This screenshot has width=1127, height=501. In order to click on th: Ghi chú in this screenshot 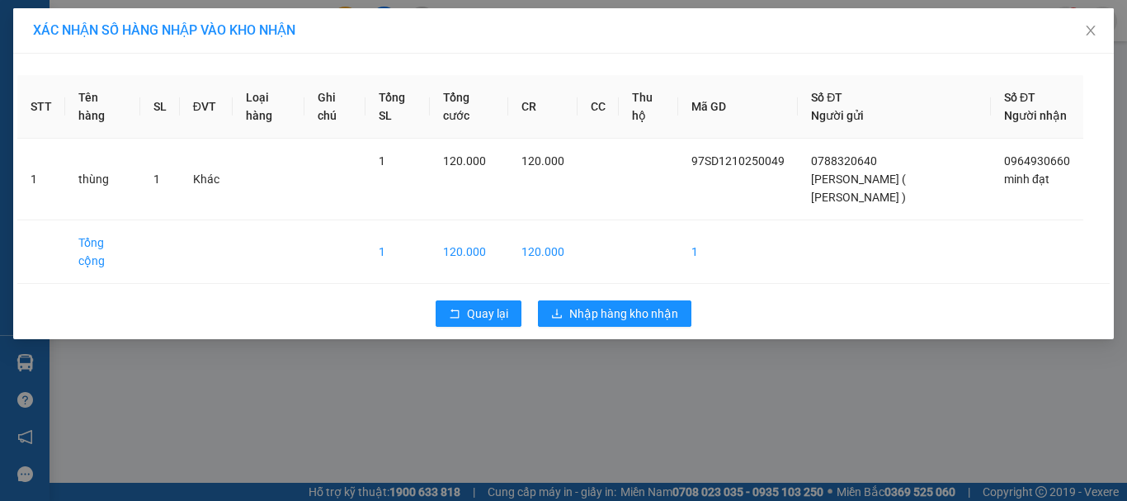, I will do `click(335, 106)`.